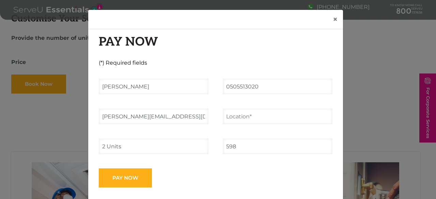 The height and width of the screenshot is (199, 436). Describe the element at coordinates (335, 19) in the screenshot. I see `button: Close` at that location.